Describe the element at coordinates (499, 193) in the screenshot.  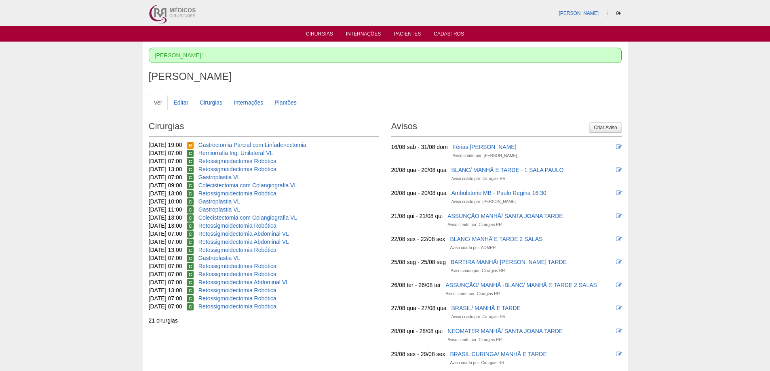
I see `a: Ambulatorio MB - Paulo Regina 16:30` at that location.